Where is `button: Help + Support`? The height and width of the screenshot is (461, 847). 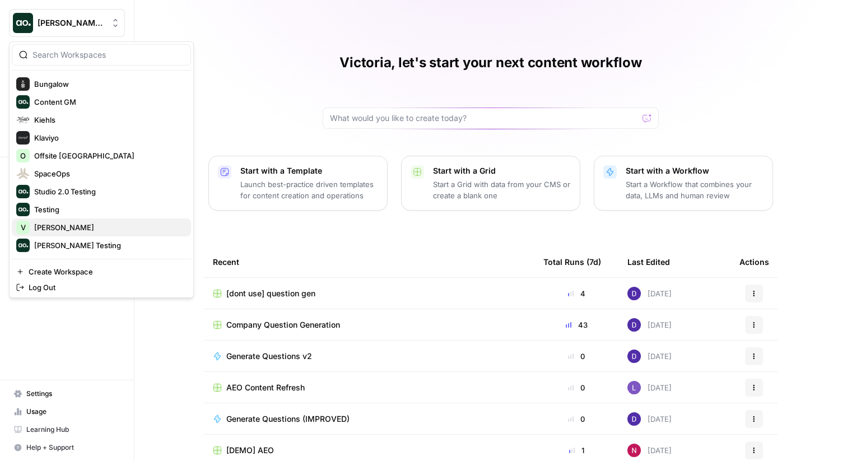
button: Help + Support is located at coordinates (67, 448).